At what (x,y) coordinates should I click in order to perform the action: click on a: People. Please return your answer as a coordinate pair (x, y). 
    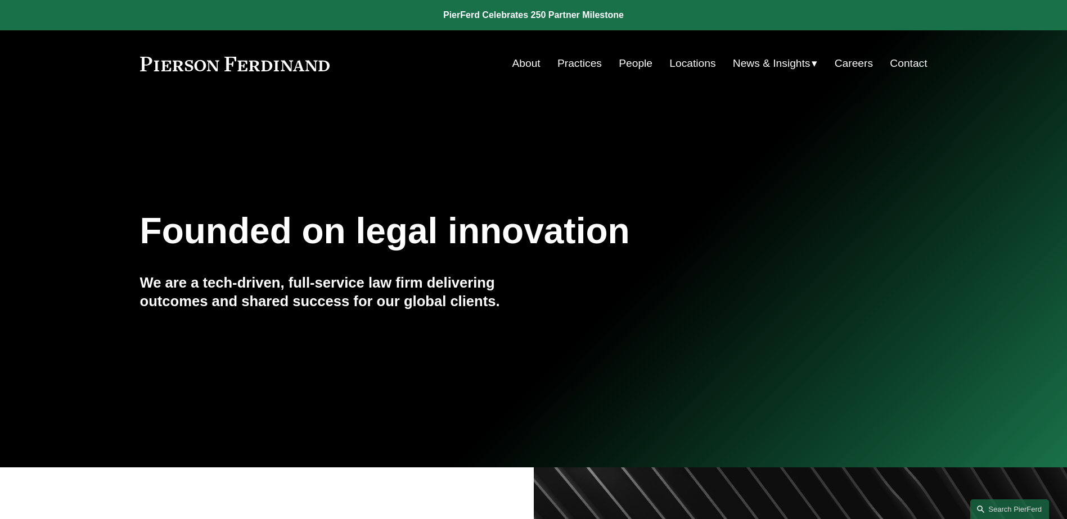
    Looking at the image, I should click on (635, 64).